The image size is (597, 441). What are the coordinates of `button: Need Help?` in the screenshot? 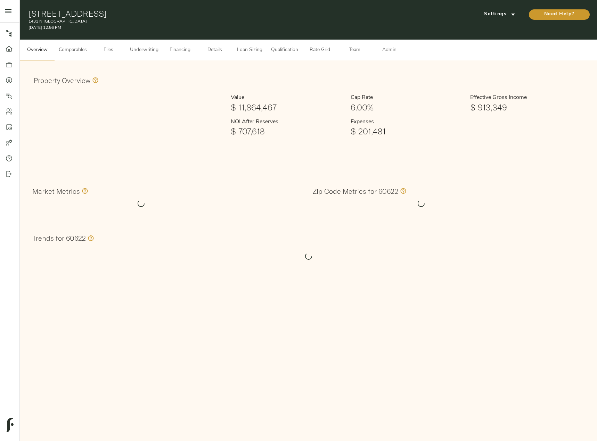 It's located at (559, 15).